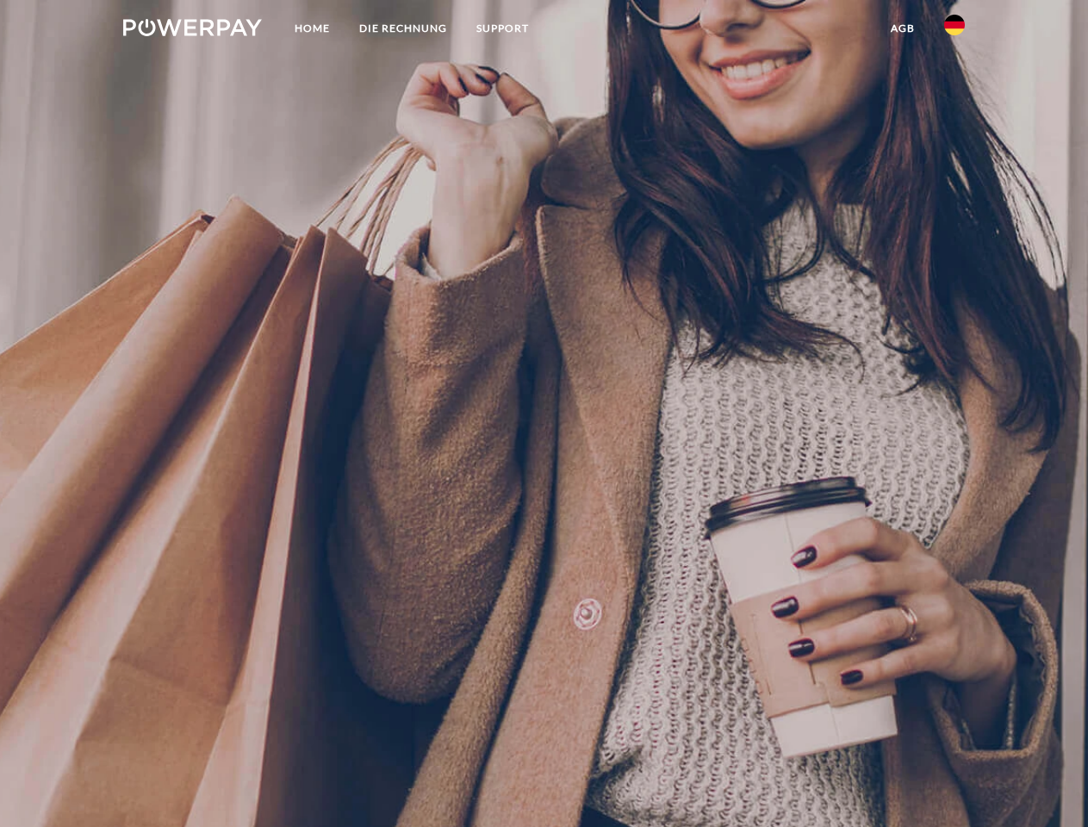  Describe the element at coordinates (502, 28) in the screenshot. I see `a: SUPPORT` at that location.